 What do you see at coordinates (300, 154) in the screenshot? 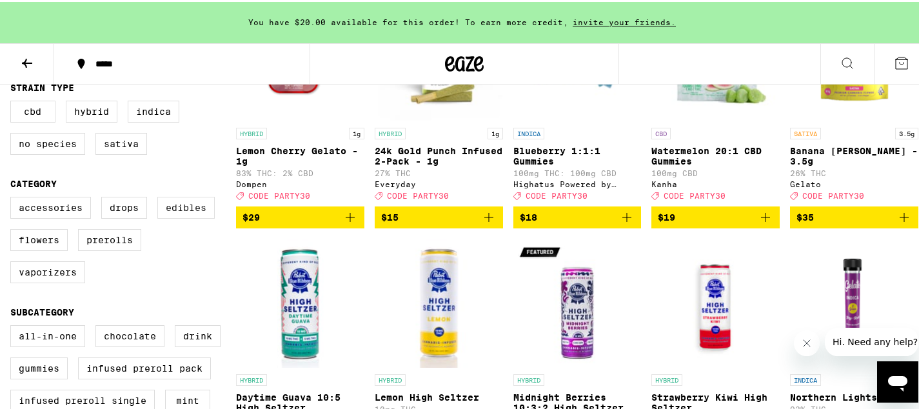
I see `p: Lemon Cherry Gelato - 1g` at bounding box center [300, 154].